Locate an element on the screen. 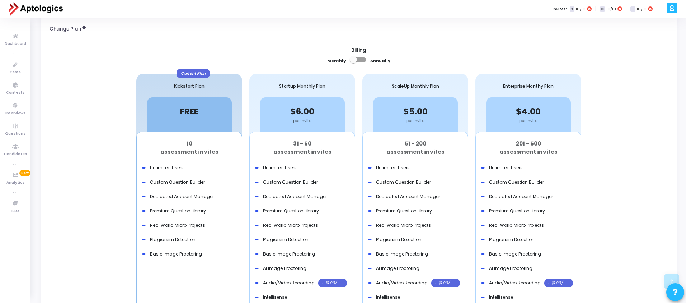 This screenshot has height=303, width=686. span: Dashboard is located at coordinates (15, 44).